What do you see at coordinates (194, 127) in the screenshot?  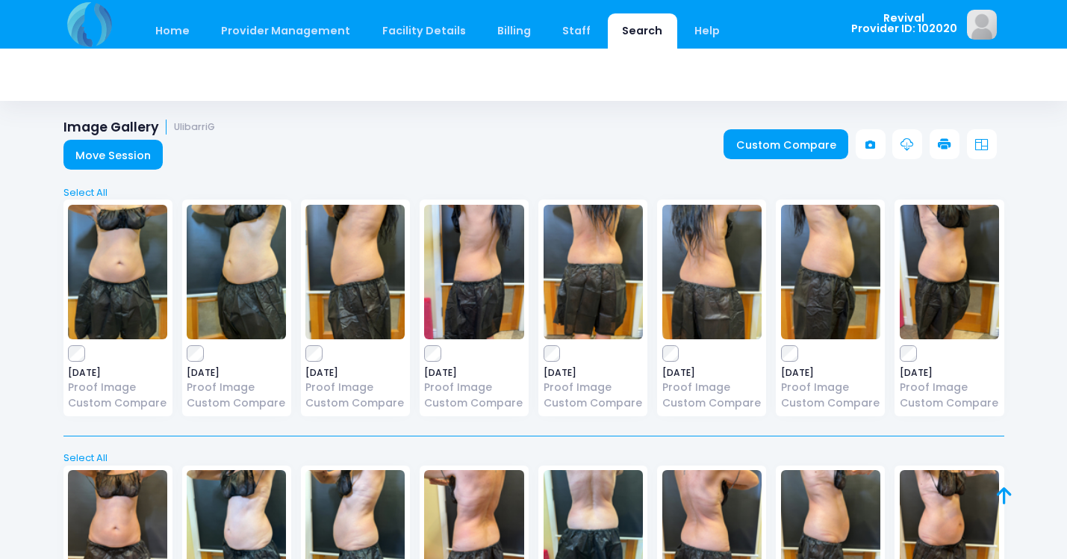 I see `small: UlibarriG` at bounding box center [194, 127].